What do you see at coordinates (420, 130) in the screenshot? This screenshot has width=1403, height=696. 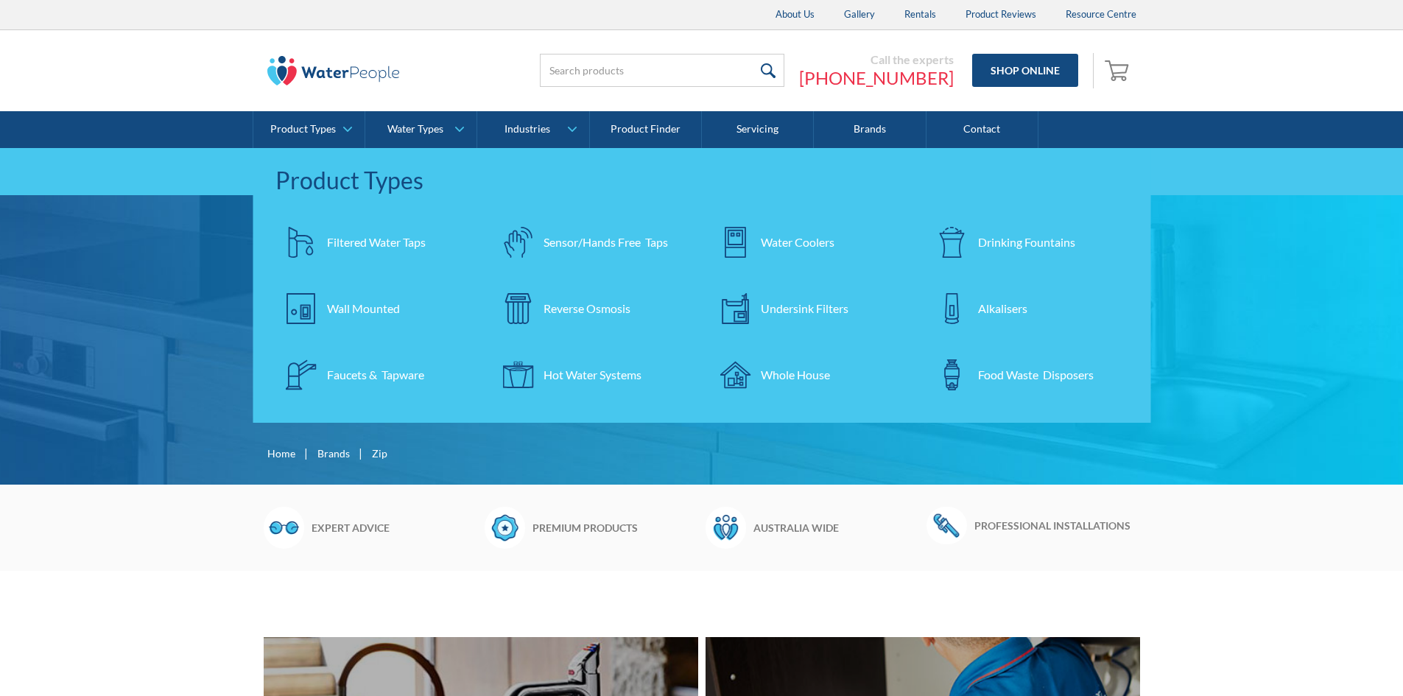 I see `a: Water Types` at bounding box center [420, 130].